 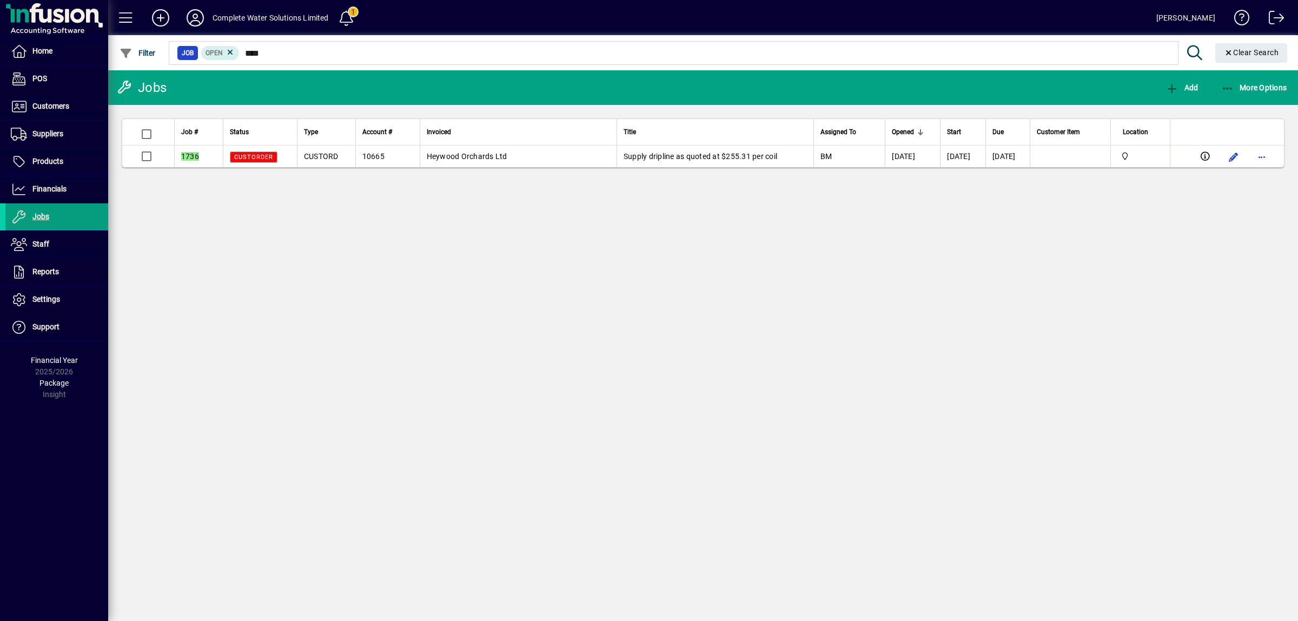 What do you see at coordinates (48, 134) in the screenshot?
I see `span: Suppliers` at bounding box center [48, 134].